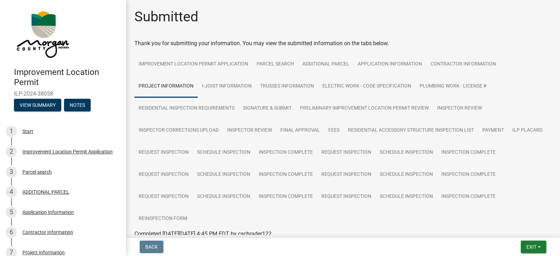  Describe the element at coordinates (152, 247) in the screenshot. I see `button: Back` at that location.